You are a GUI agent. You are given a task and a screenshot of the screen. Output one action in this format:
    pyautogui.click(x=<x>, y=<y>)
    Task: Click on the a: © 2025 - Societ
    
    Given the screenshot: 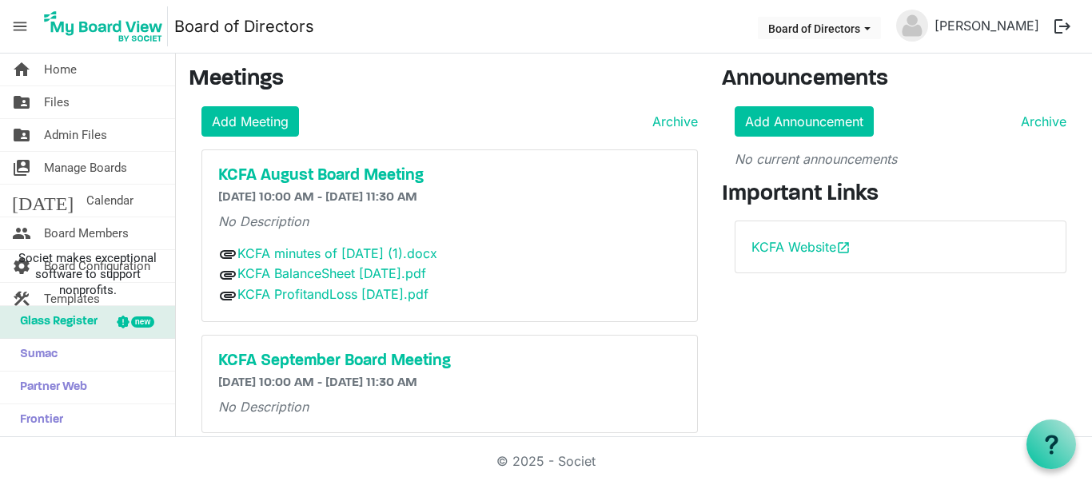 What is the action you would take?
    pyautogui.click(x=546, y=461)
    